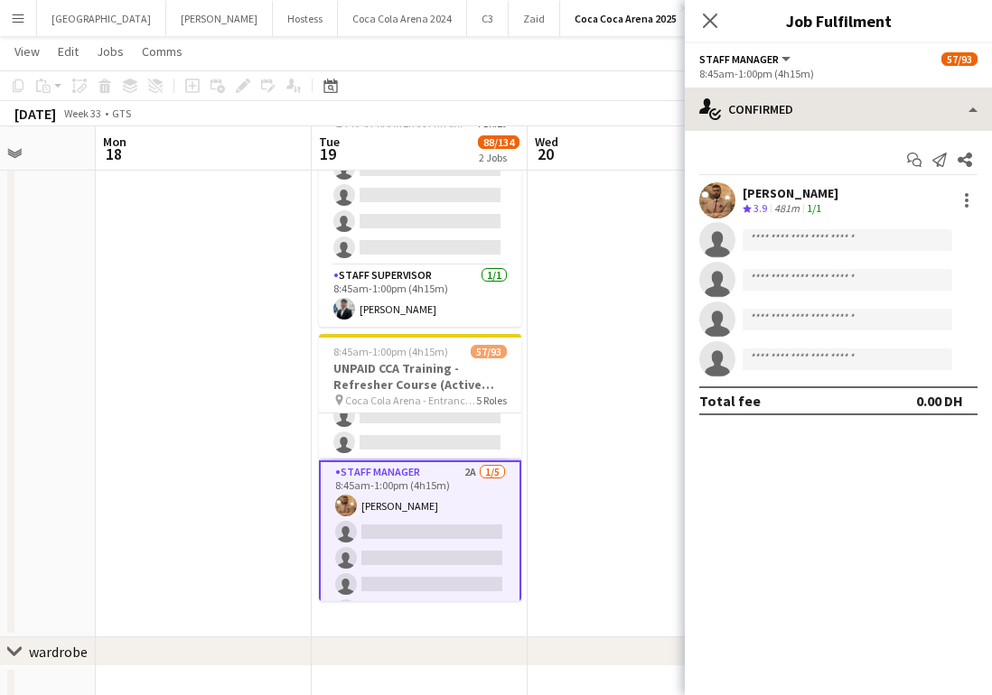  Describe the element at coordinates (488, 18) in the screenshot. I see `button: C3` at that location.